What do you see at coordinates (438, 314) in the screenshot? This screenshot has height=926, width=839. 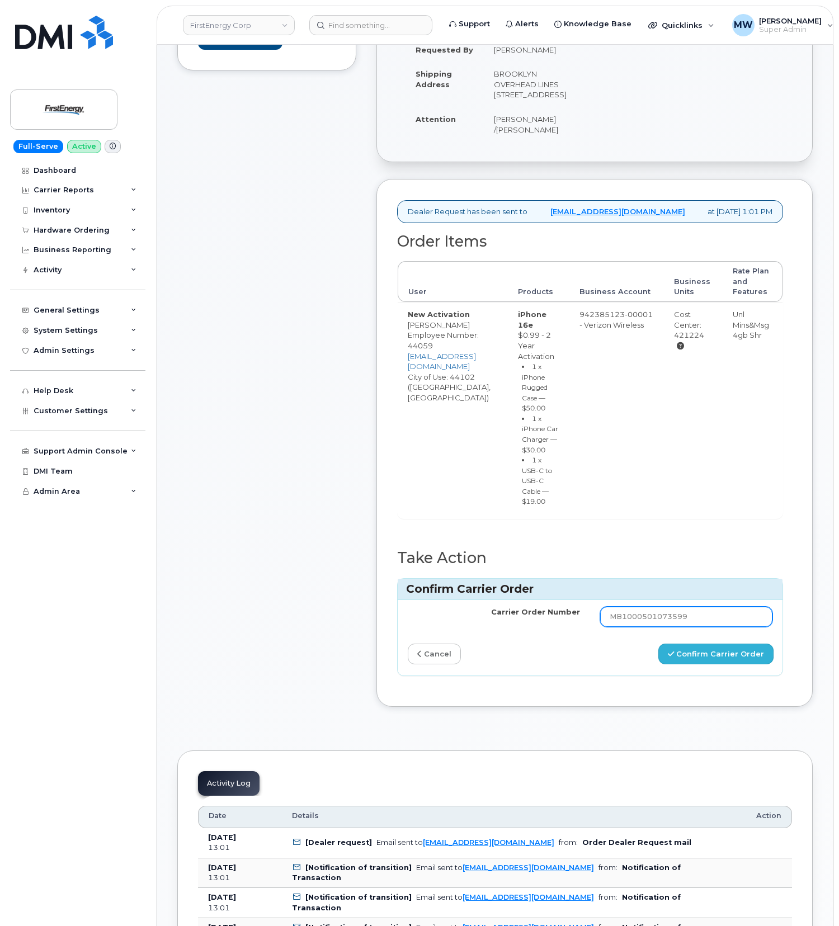 I see `strong: New Activation` at bounding box center [438, 314].